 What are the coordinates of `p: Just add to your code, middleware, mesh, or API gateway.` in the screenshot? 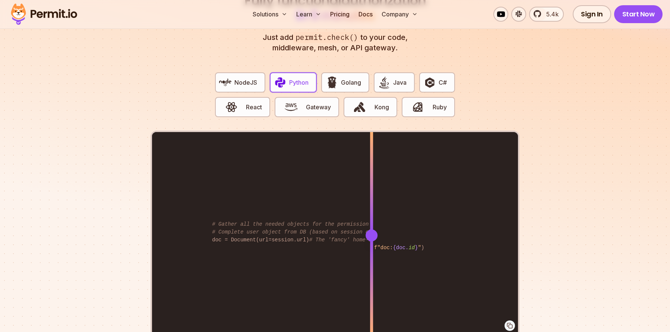 It's located at (335, 42).